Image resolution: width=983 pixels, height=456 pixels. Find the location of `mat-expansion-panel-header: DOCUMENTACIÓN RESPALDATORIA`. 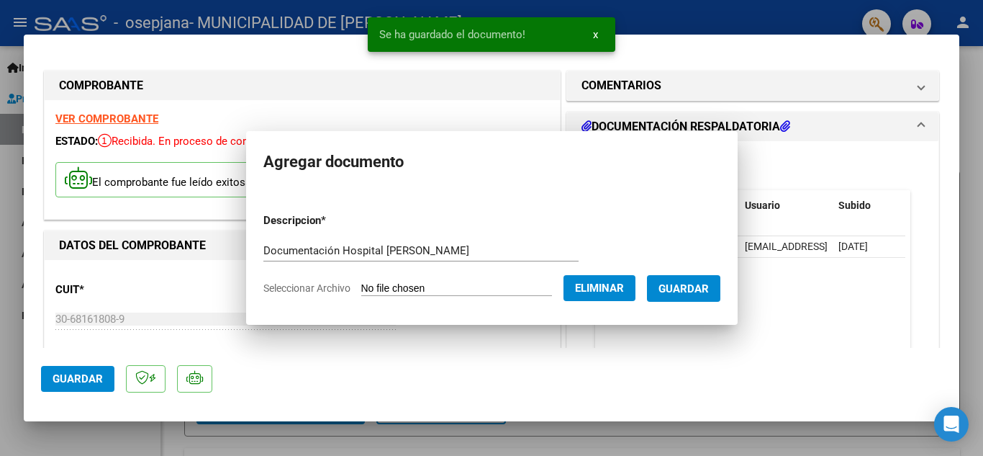

mat-expansion-panel-header: DOCUMENTACIÓN RESPALDATORIA is located at coordinates (753, 127).